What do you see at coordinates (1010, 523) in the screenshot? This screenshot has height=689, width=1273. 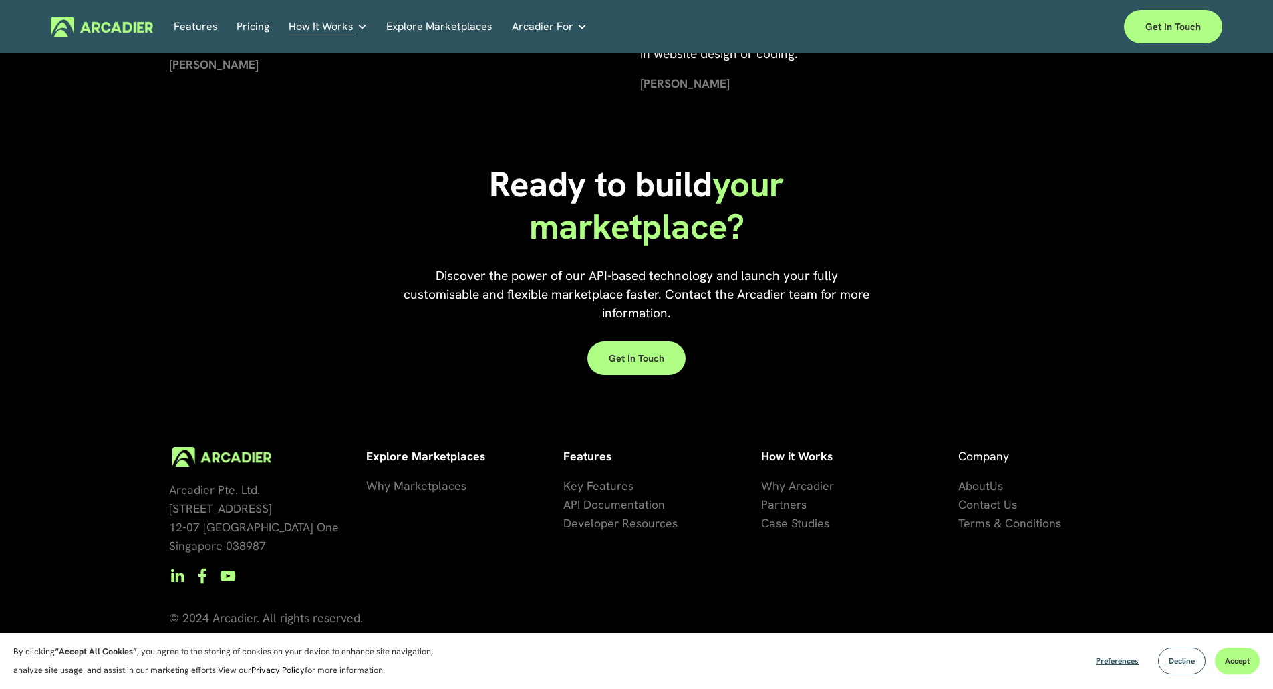 I see `a: Terms & Conditions` at bounding box center [1010, 523].